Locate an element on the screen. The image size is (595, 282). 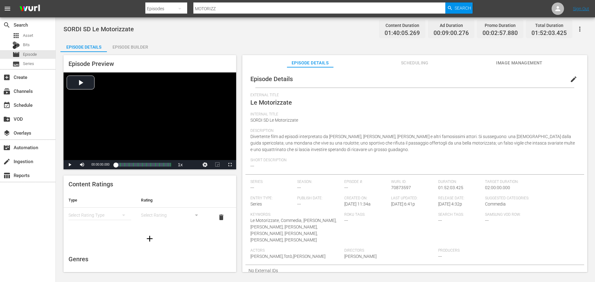
span: Content Ratings is located at coordinates (91, 184).